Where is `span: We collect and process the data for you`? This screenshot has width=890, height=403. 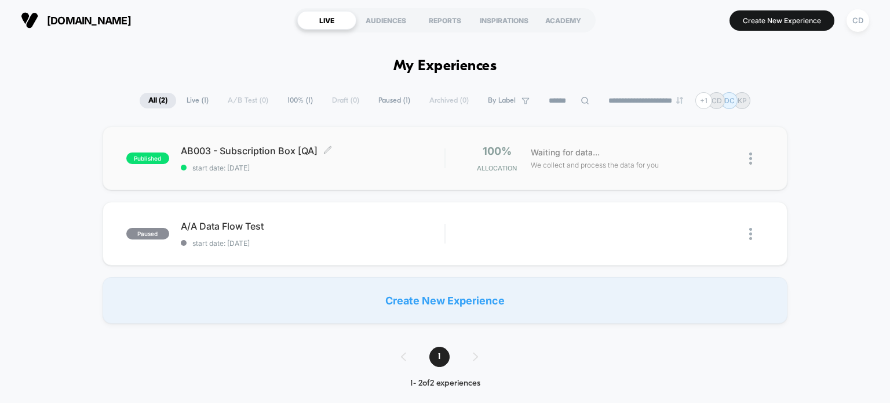 span: We collect and process the data for you is located at coordinates (595, 165).